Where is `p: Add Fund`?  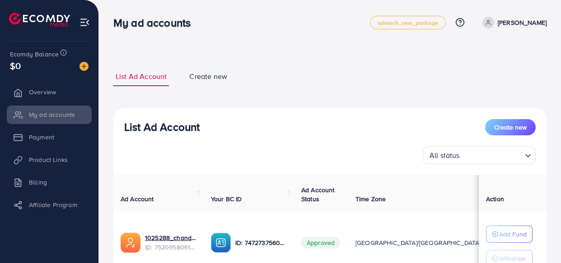
p: Add Fund is located at coordinates (513, 234).